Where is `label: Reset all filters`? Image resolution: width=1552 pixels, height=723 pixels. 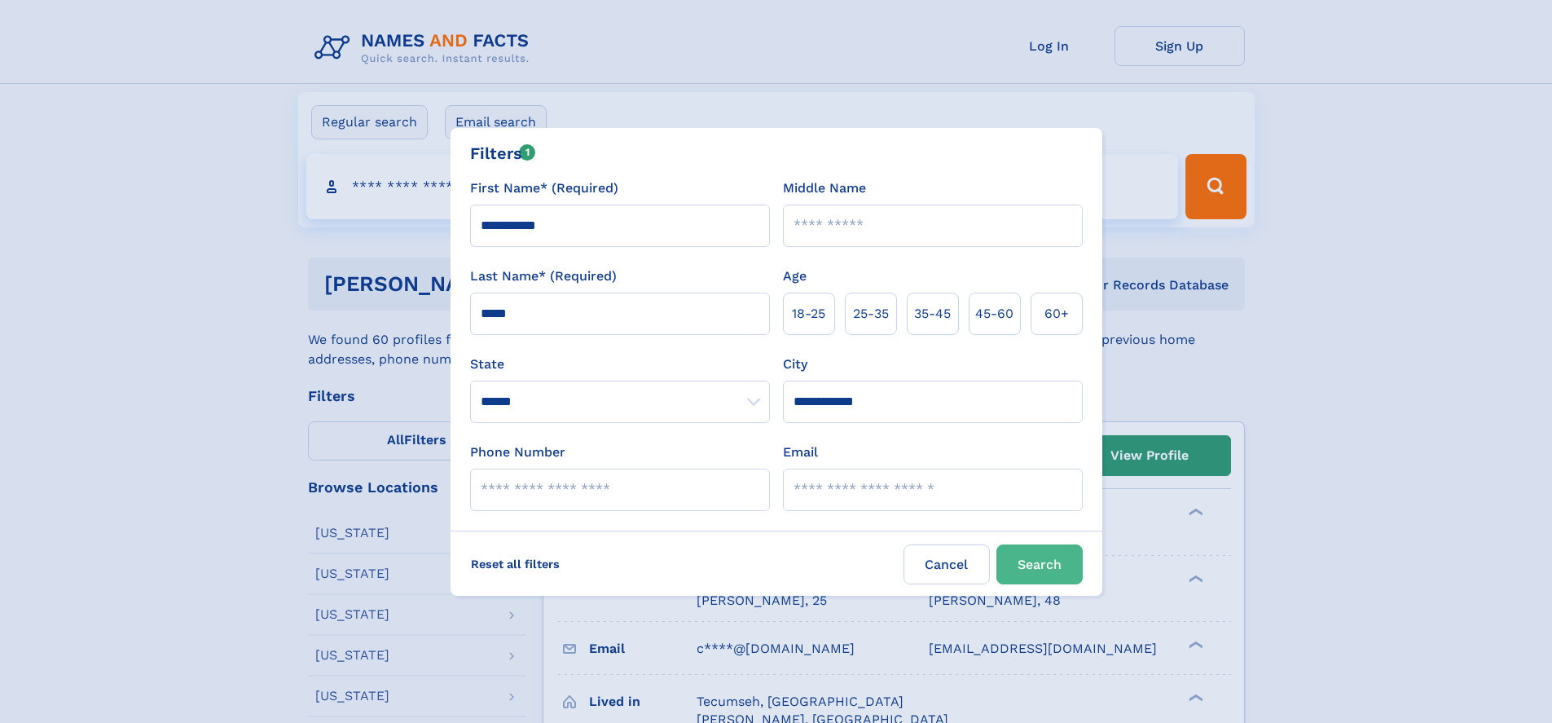
label: Reset all filters is located at coordinates (515, 564).